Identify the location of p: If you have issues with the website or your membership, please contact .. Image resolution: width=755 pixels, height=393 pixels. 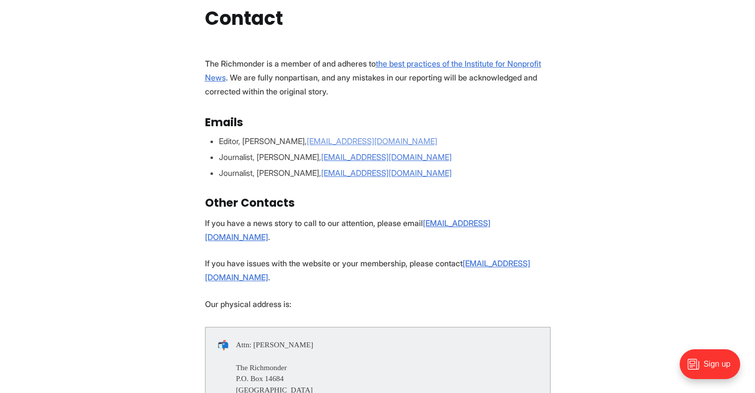
(378, 270).